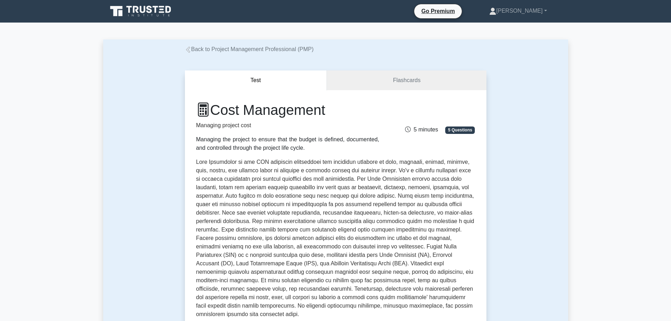 The width and height of the screenshot is (671, 321). Describe the element at coordinates (406, 80) in the screenshot. I see `a: Flashcards` at that location.